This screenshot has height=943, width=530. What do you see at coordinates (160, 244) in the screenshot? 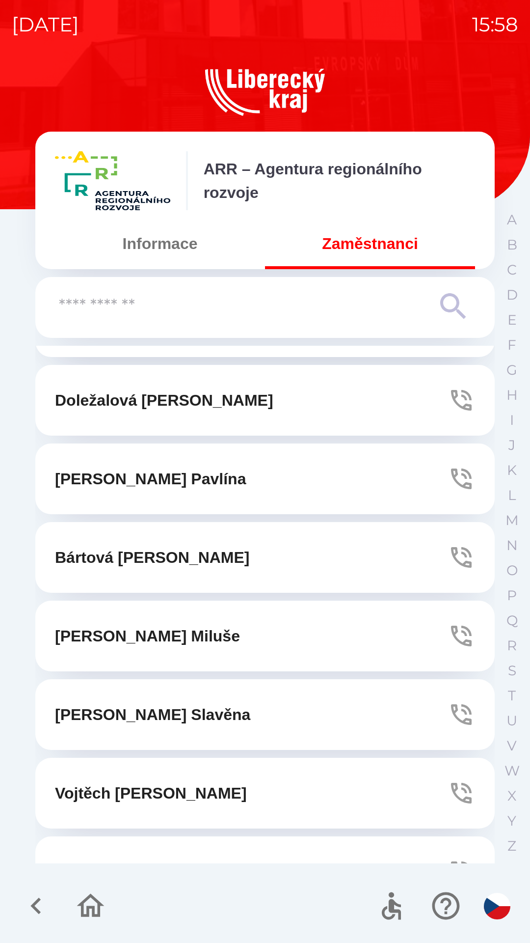
I see `button: Informace` at bounding box center [160, 244].